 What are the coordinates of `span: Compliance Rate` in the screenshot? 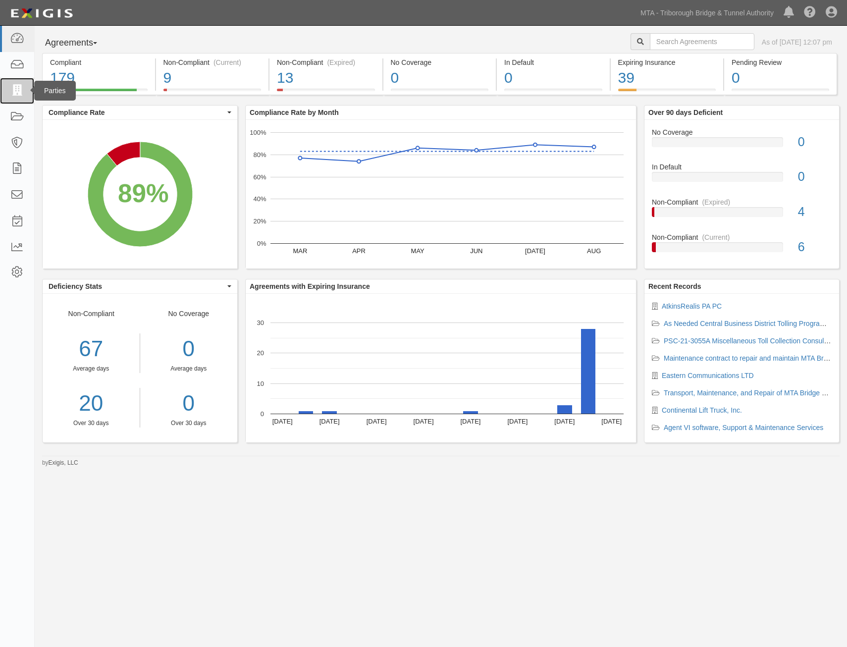 It's located at (137, 112).